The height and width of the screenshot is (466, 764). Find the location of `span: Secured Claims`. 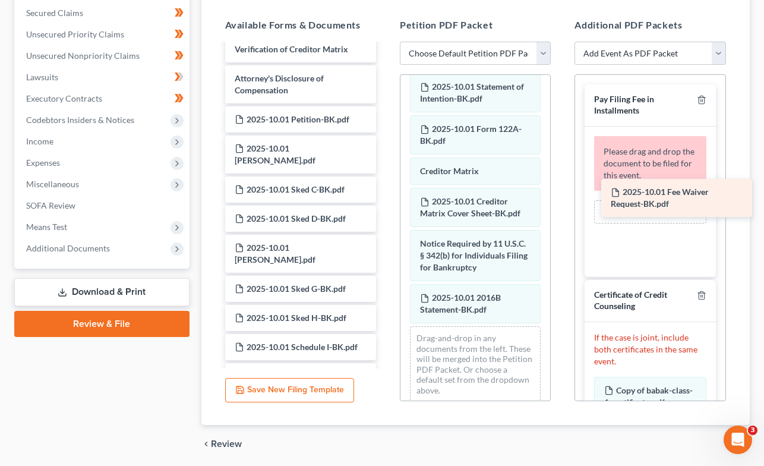

span: Secured Claims is located at coordinates (55, 12).